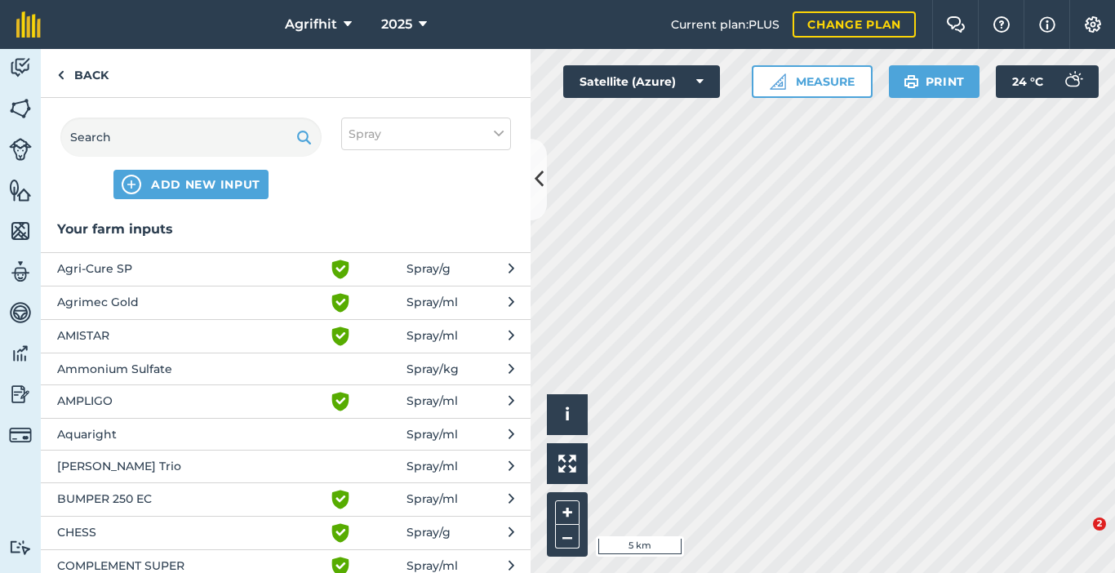 The width and height of the screenshot is (1115, 573). Describe the element at coordinates (812, 82) in the screenshot. I see `button: Measure` at that location.